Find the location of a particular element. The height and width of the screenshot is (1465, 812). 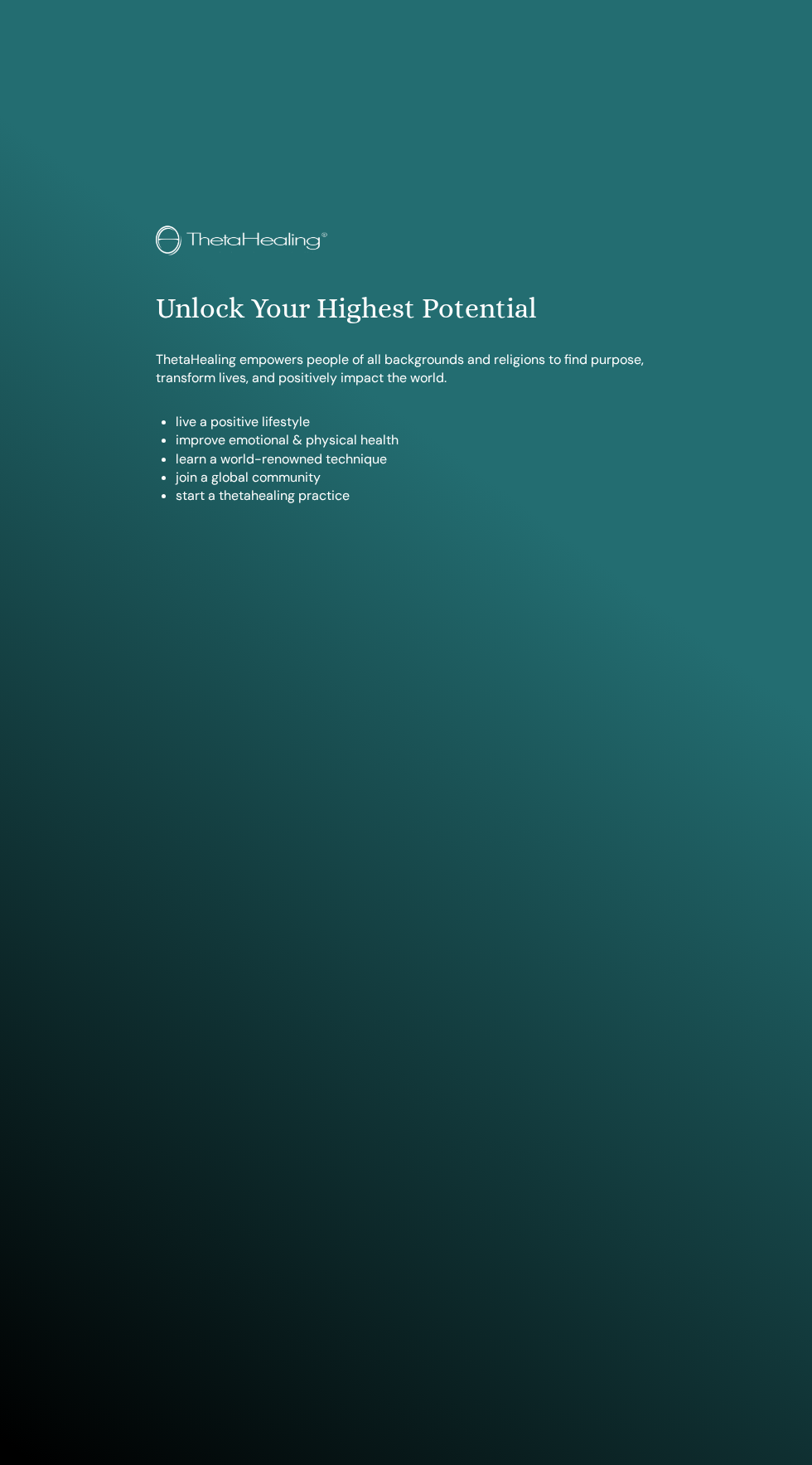

li: start a thetahealing practice is located at coordinates (415, 496).